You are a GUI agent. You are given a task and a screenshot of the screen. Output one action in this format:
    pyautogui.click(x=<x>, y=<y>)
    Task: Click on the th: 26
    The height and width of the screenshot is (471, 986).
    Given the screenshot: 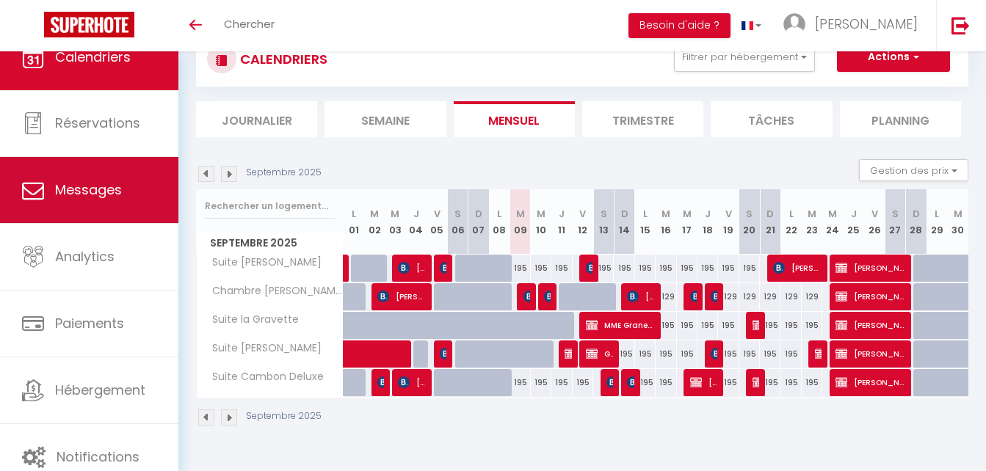 What is the action you would take?
    pyautogui.click(x=874, y=222)
    